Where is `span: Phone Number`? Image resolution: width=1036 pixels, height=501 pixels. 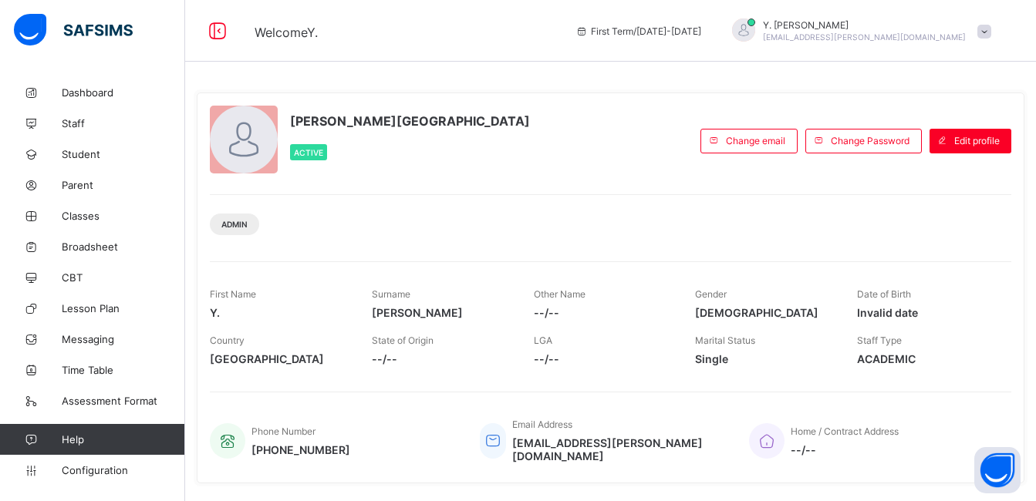 span: Phone Number is located at coordinates (283, 431).